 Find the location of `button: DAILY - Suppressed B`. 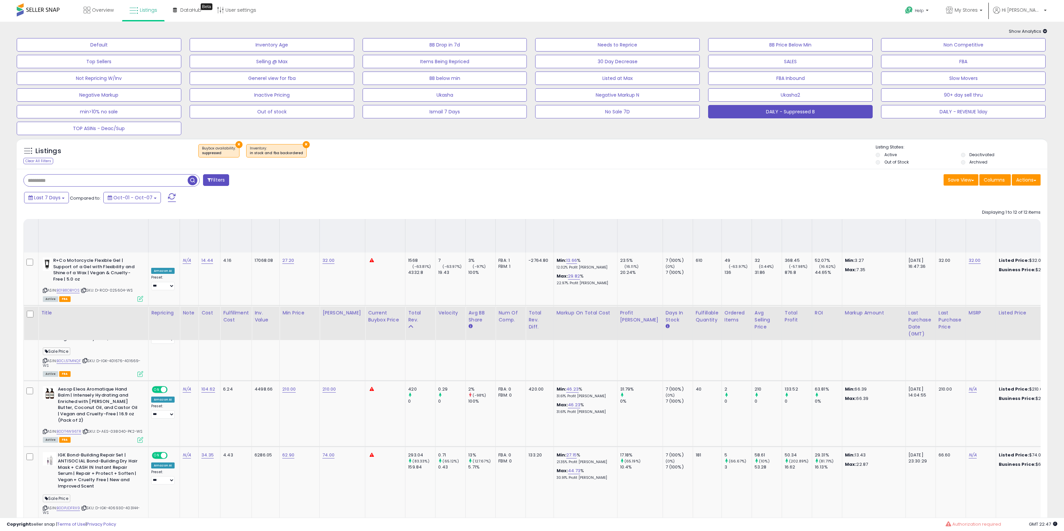

button: DAILY - Suppressed B is located at coordinates (790, 112).